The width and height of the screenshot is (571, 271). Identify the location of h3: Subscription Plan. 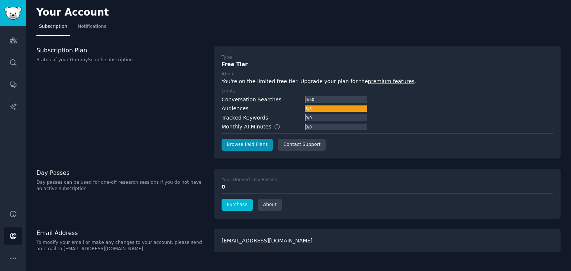
(121, 50).